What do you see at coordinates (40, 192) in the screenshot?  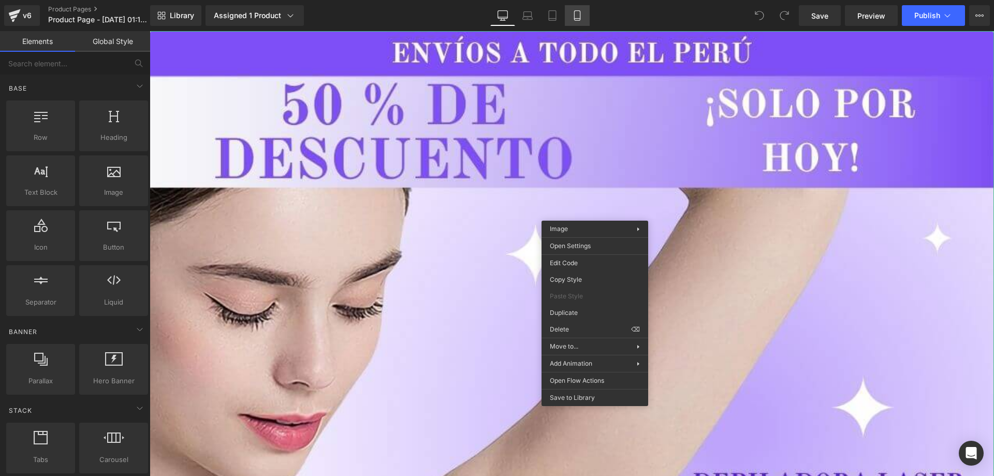 I see `span: Text Block` at bounding box center [40, 192].